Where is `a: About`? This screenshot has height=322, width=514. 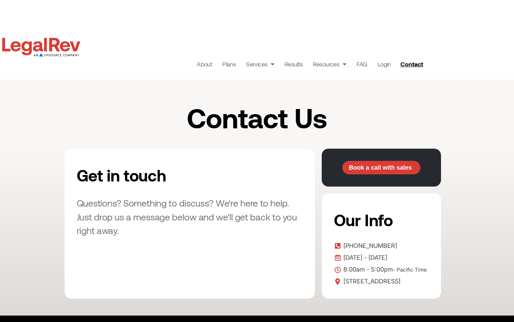 a: About is located at coordinates (205, 64).